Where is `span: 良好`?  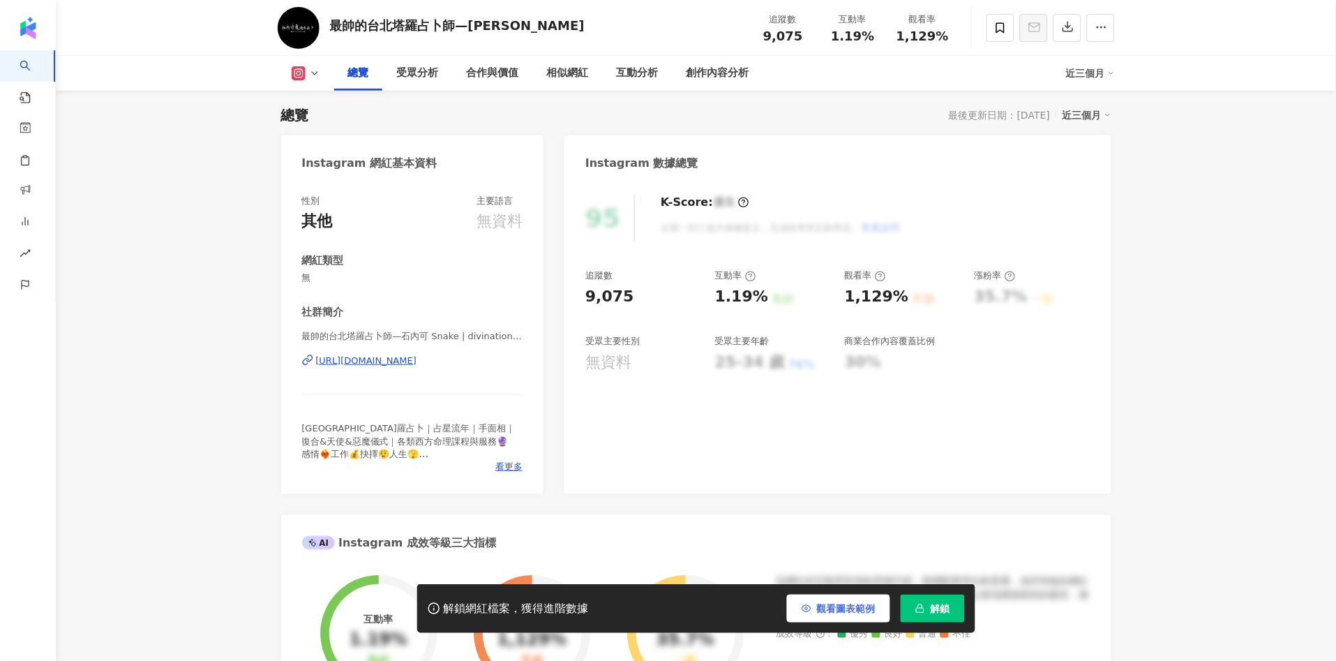
span: 良好 is located at coordinates (888, 634).